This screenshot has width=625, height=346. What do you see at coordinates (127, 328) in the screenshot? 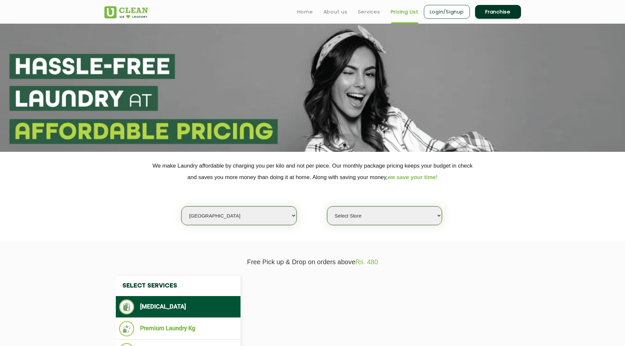
I see `img: Premium Laundry Kg` at bounding box center [127, 328].